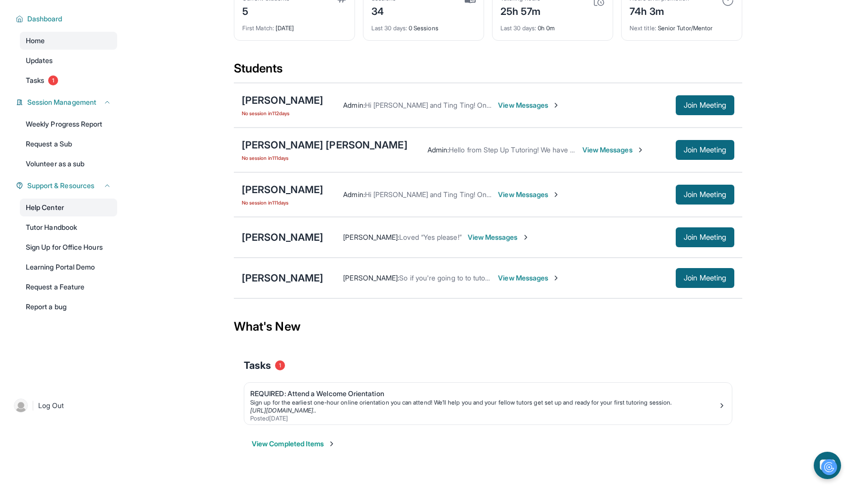 The height and width of the screenshot is (487, 849). What do you see at coordinates (553, 25) in the screenshot?
I see `div: 0h 0m` at bounding box center [553, 25].